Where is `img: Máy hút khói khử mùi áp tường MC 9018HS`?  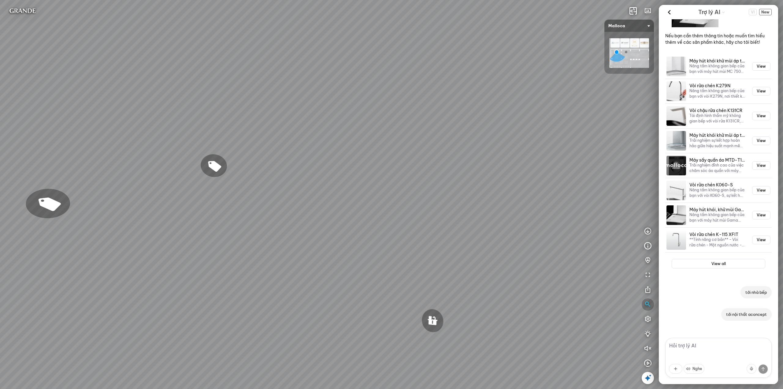
img: Máy hút khói khử mùi áp tường MC 9018HS is located at coordinates (676, 141).